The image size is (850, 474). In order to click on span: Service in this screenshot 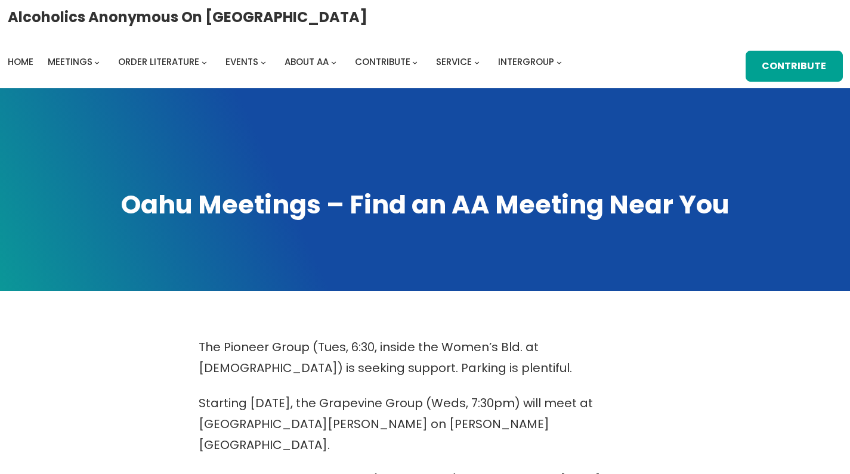, I will do `click(454, 61)`.